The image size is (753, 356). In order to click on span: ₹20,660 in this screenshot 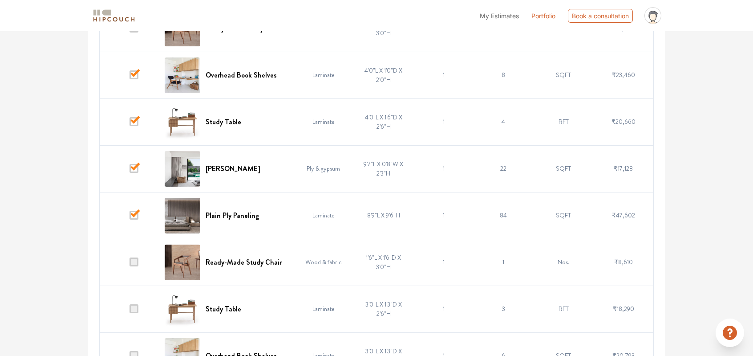, I will do `click(623, 121)`.